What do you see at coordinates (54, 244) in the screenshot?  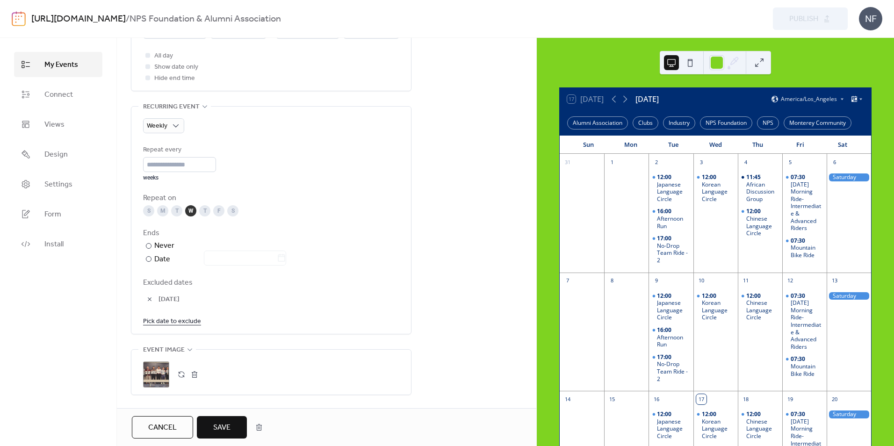 I see `span: Install` at bounding box center [54, 244].